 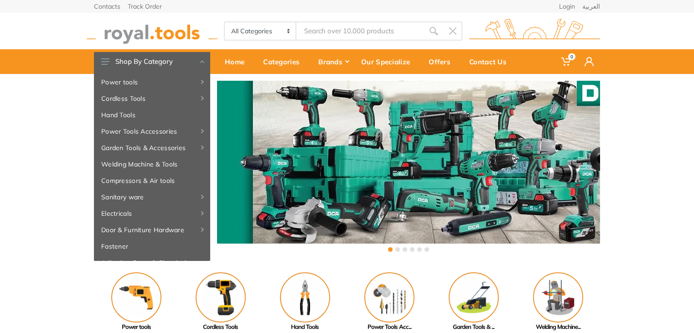 I want to click on input: Site search, so click(x=360, y=31).